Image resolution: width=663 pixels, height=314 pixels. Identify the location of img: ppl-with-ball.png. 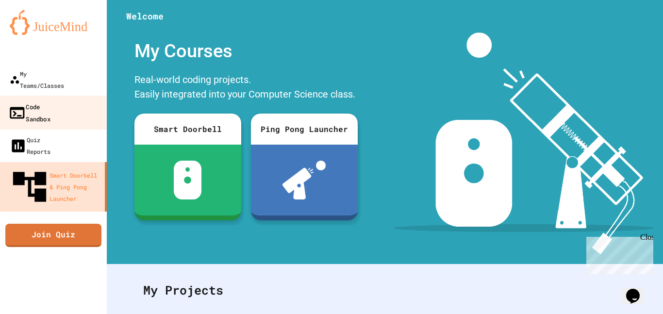
(304, 180).